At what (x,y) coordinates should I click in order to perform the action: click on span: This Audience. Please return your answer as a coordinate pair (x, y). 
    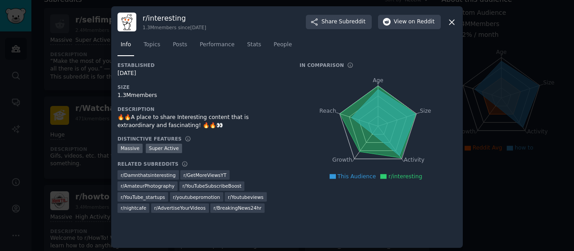
    Looking at the image, I should click on (357, 176).